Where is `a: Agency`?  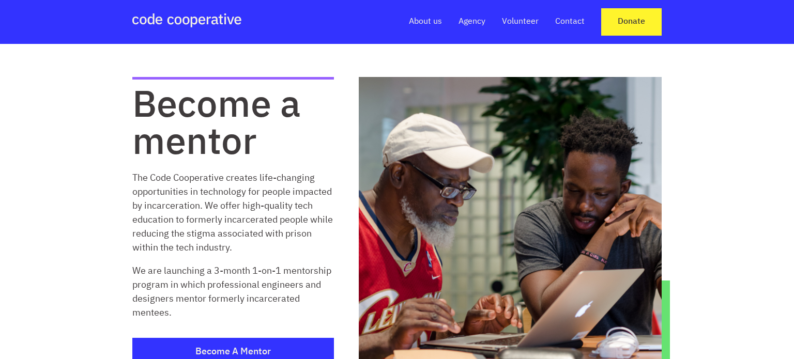 a: Agency is located at coordinates (472, 22).